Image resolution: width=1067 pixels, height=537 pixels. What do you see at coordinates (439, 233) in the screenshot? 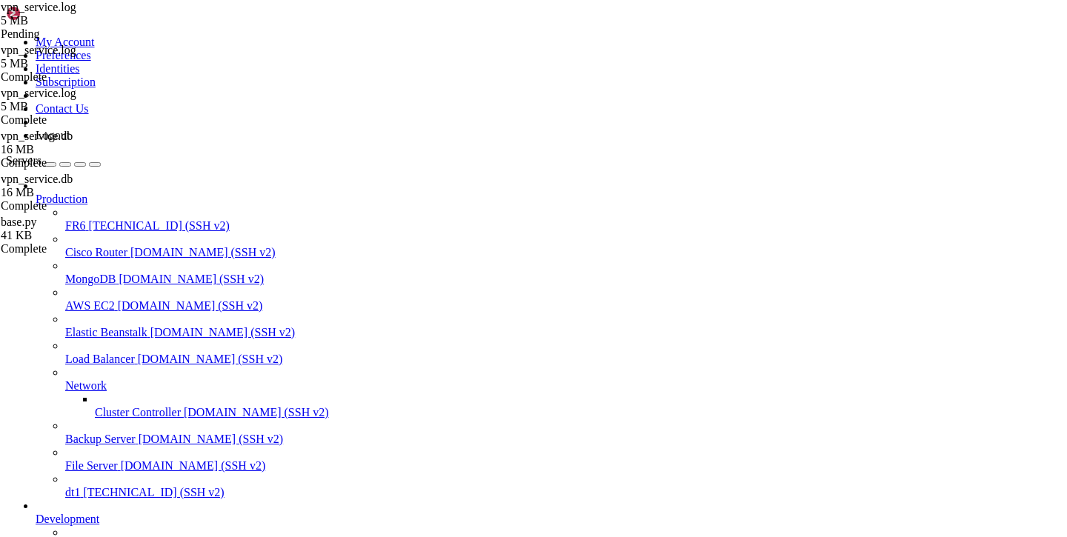
I see `x-row: Expanded Security Maintenance for Applications is not enabled.` at bounding box center [439, 233].